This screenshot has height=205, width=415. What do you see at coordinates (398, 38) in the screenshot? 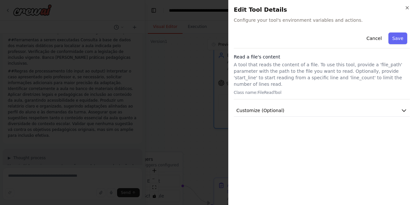
I see `button: Save` at bounding box center [398, 38].